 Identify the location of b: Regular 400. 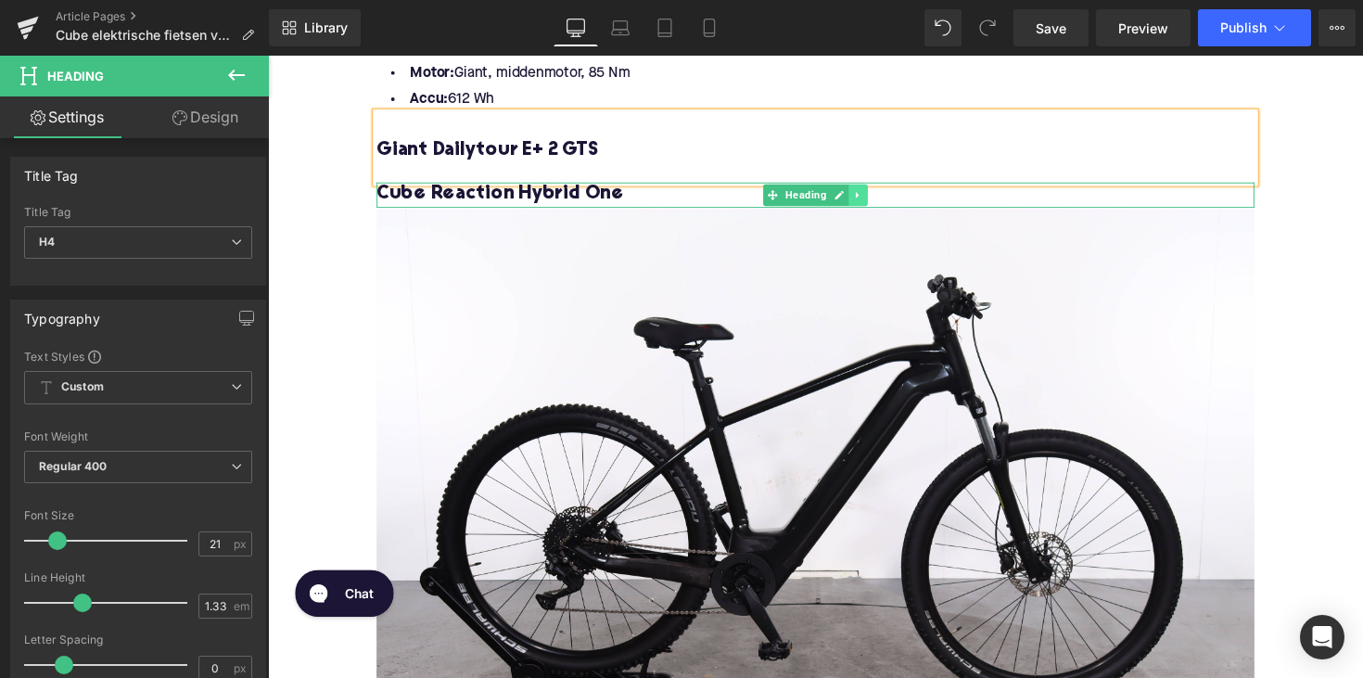
(73, 466).